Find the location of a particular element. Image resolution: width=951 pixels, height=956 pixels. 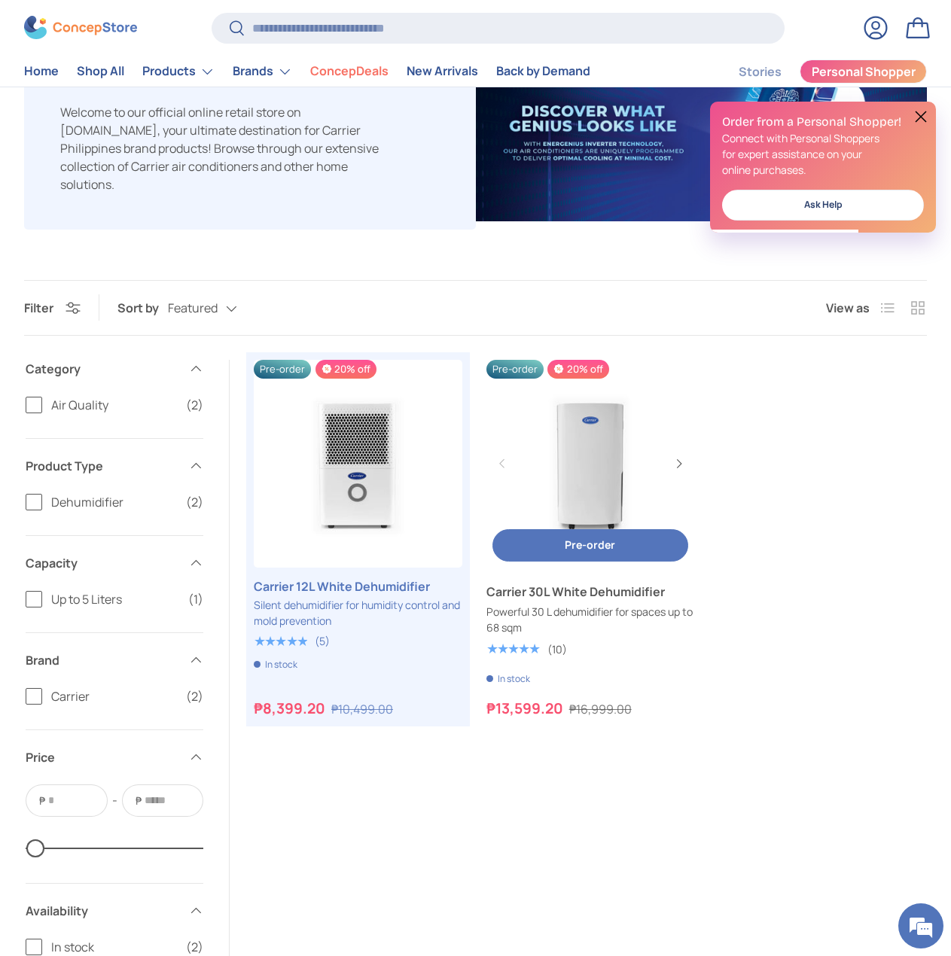

span: Brand is located at coordinates (102, 660).